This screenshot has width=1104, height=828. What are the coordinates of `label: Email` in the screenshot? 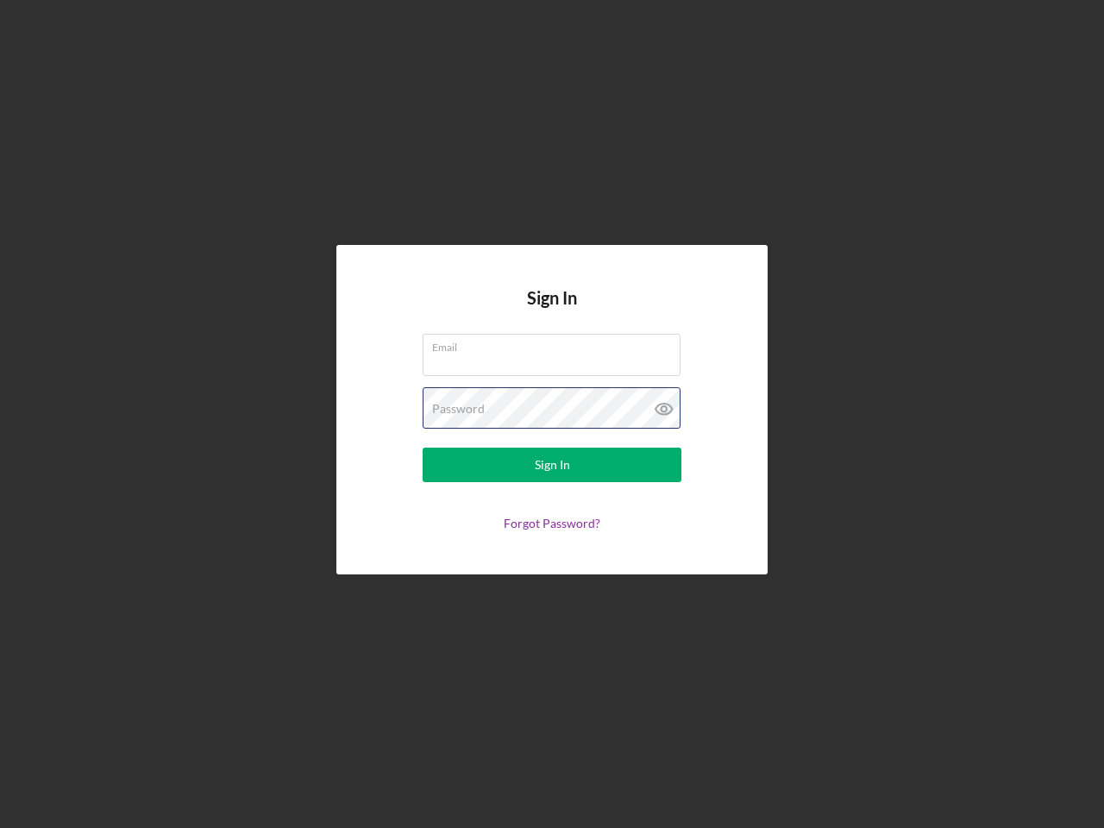 It's located at (557, 344).